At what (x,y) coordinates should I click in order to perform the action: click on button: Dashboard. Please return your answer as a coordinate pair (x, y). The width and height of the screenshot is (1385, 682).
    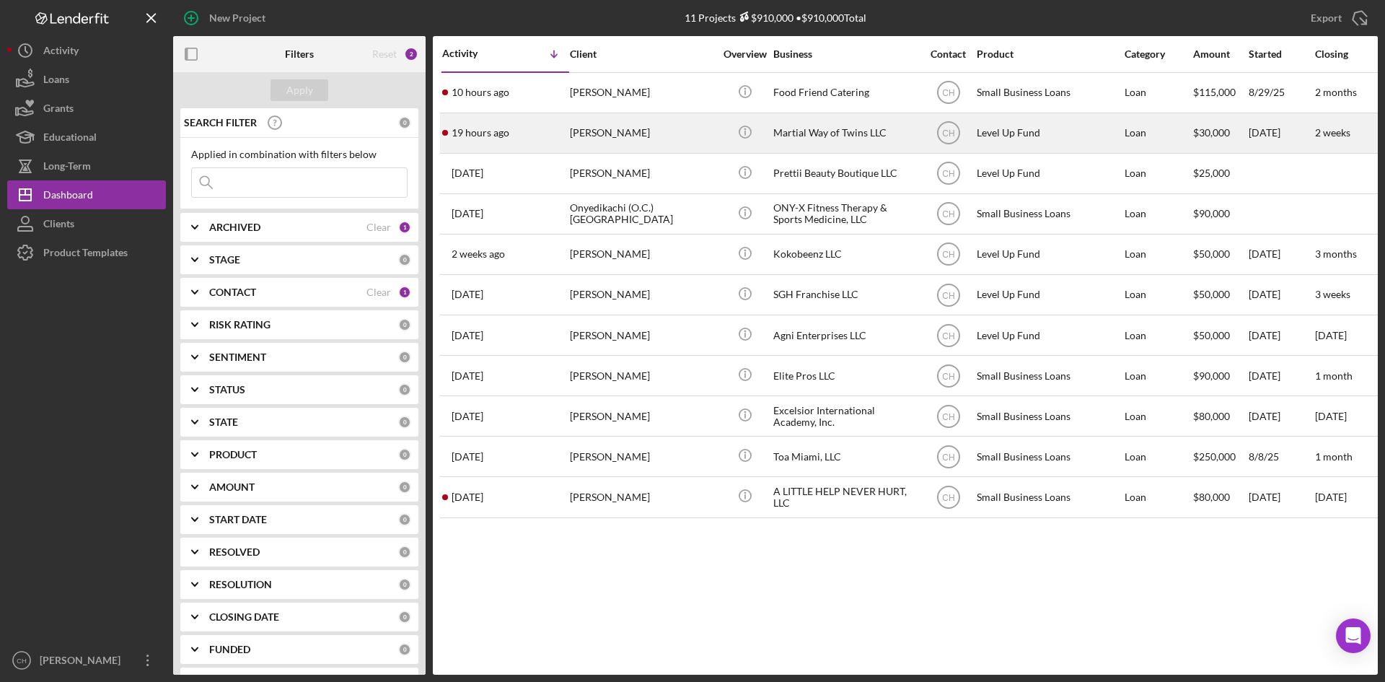
    Looking at the image, I should click on (87, 195).